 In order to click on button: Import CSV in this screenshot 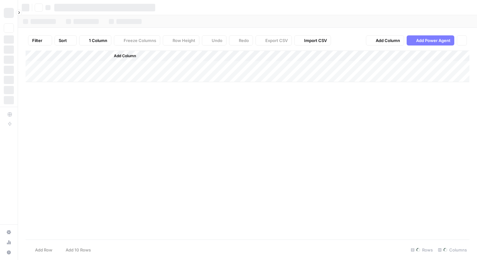, I will do `click(313, 40)`.